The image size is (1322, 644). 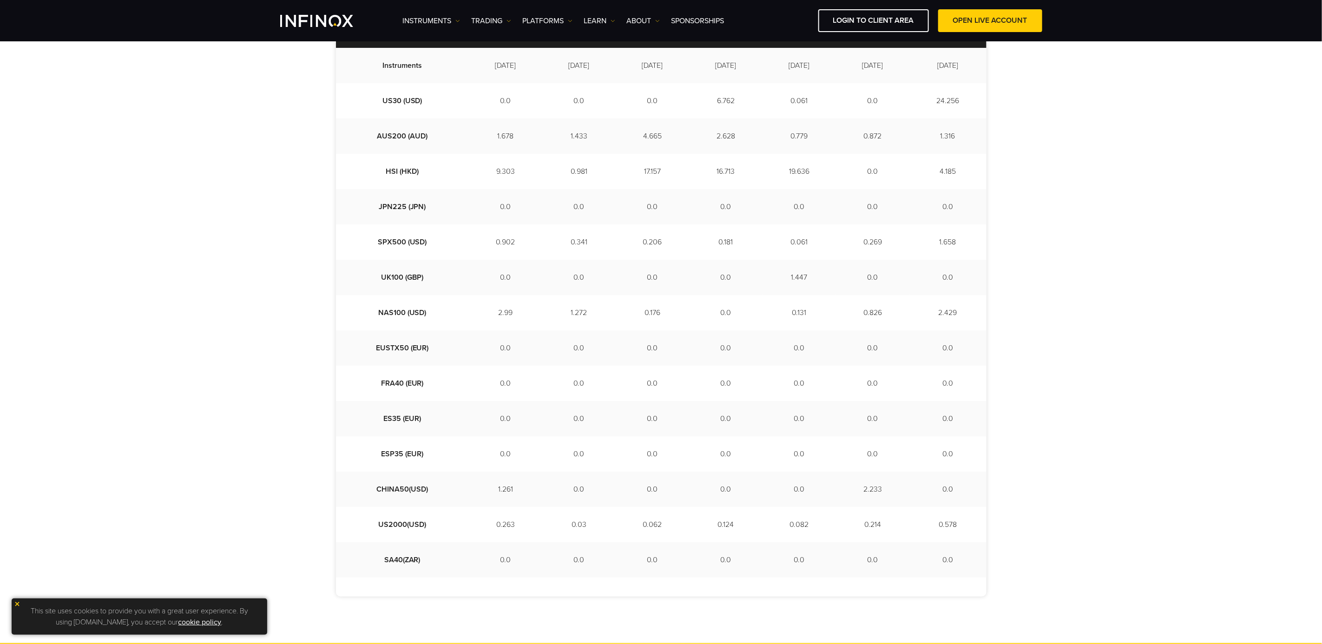 What do you see at coordinates (948, 101) in the screenshot?
I see `td: 24.256` at bounding box center [948, 101].